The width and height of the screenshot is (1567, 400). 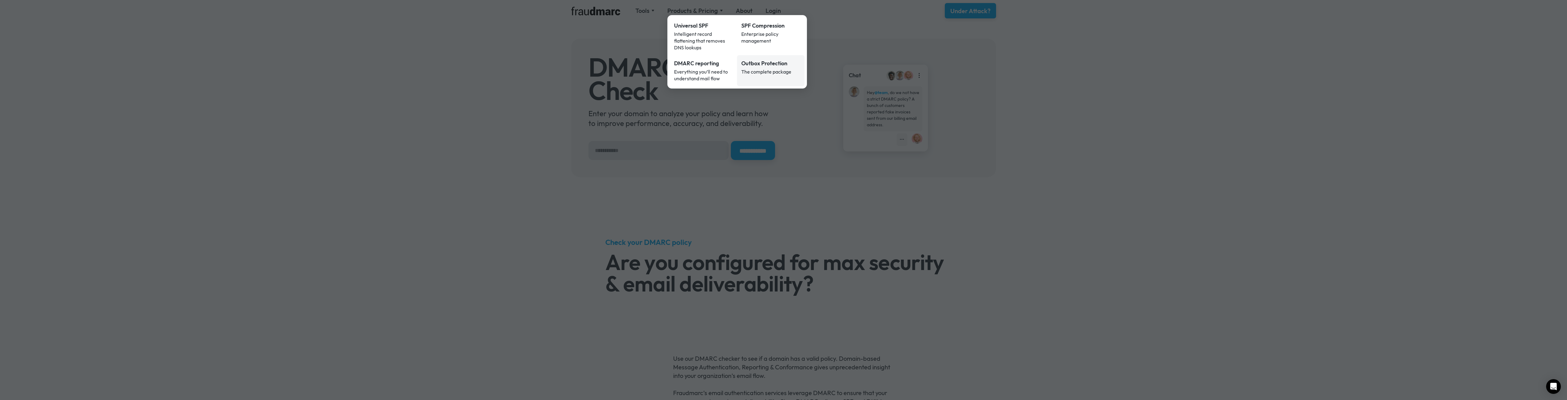 I want to click on a: Universal SPFIntelligent record flattening that removes DNS lookups, so click(x=703, y=36).